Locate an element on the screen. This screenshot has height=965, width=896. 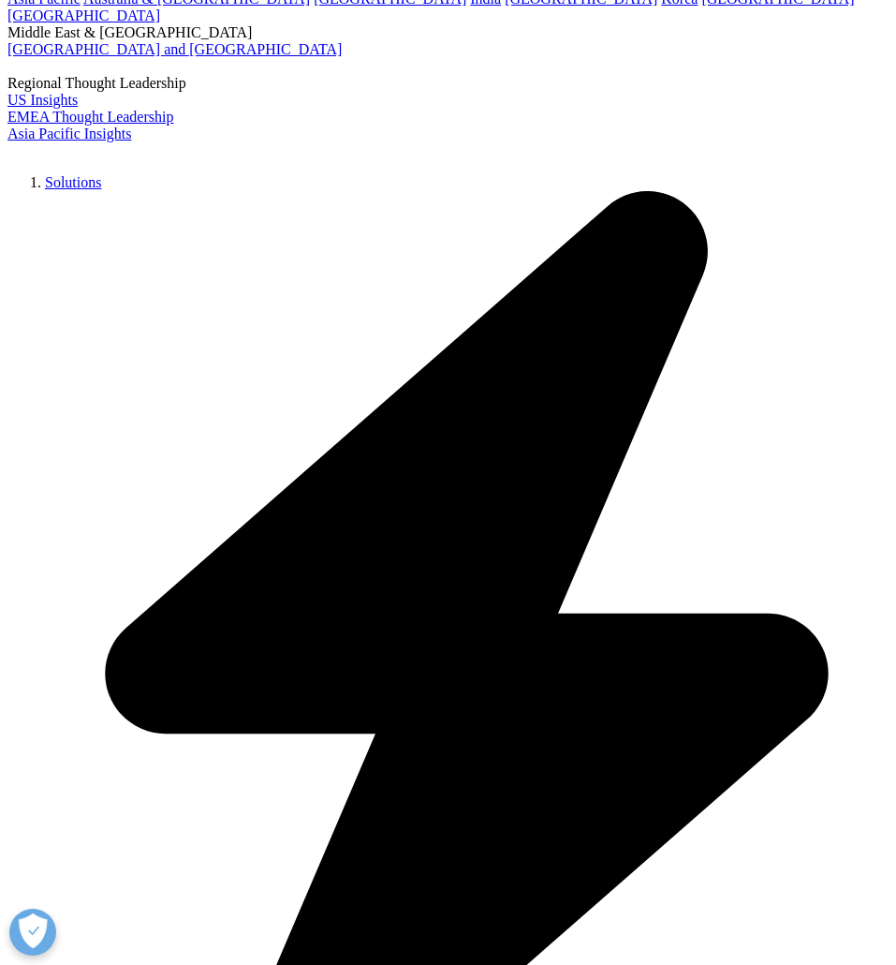
span: EMEA Thought Leadership is located at coordinates (90, 116).